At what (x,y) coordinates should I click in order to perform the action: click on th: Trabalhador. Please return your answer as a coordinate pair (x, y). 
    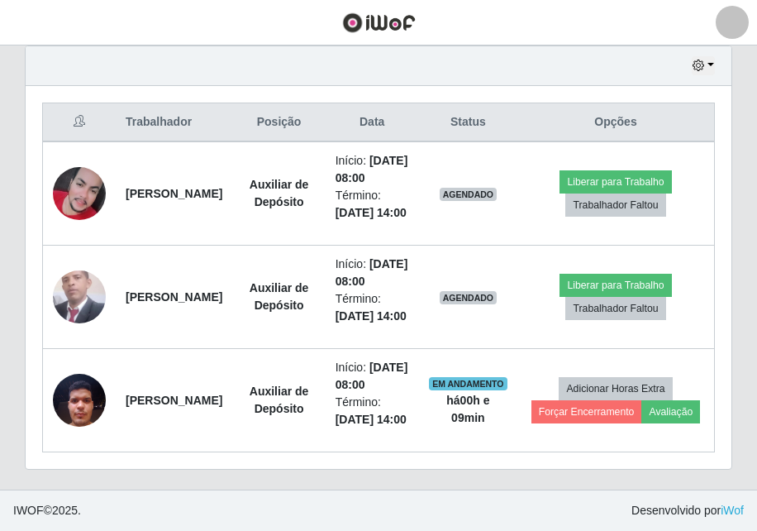
    Looking at the image, I should click on (174, 122).